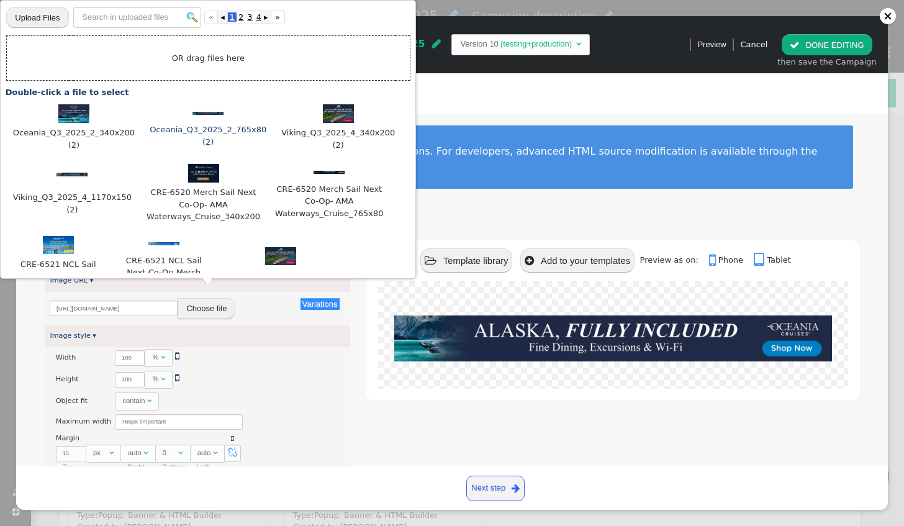 This screenshot has height=526, width=904. I want to click on img: e622d70f840aff47-th.jpeg, so click(58, 245).